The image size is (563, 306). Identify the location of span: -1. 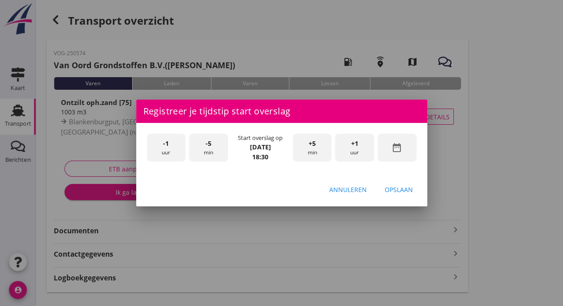
(166, 143).